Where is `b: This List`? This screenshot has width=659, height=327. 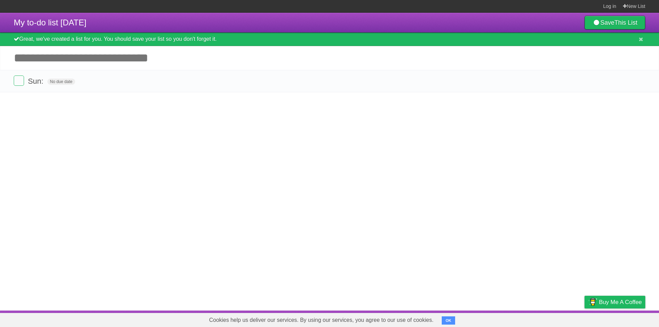
b: This List is located at coordinates (625, 23).